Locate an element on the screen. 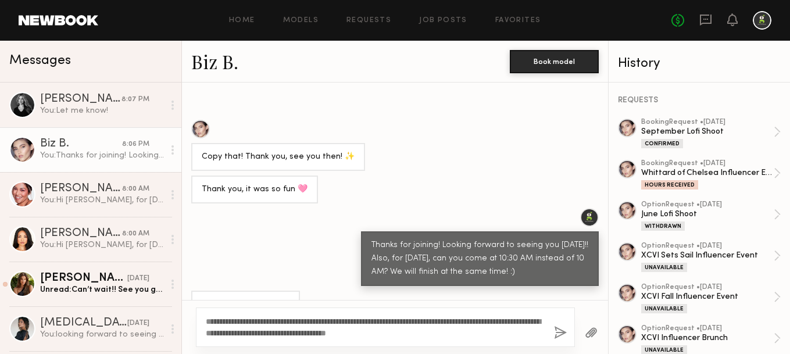 This screenshot has height=354, width=790. div: XCVI Fall Influencer Event is located at coordinates (708, 297).